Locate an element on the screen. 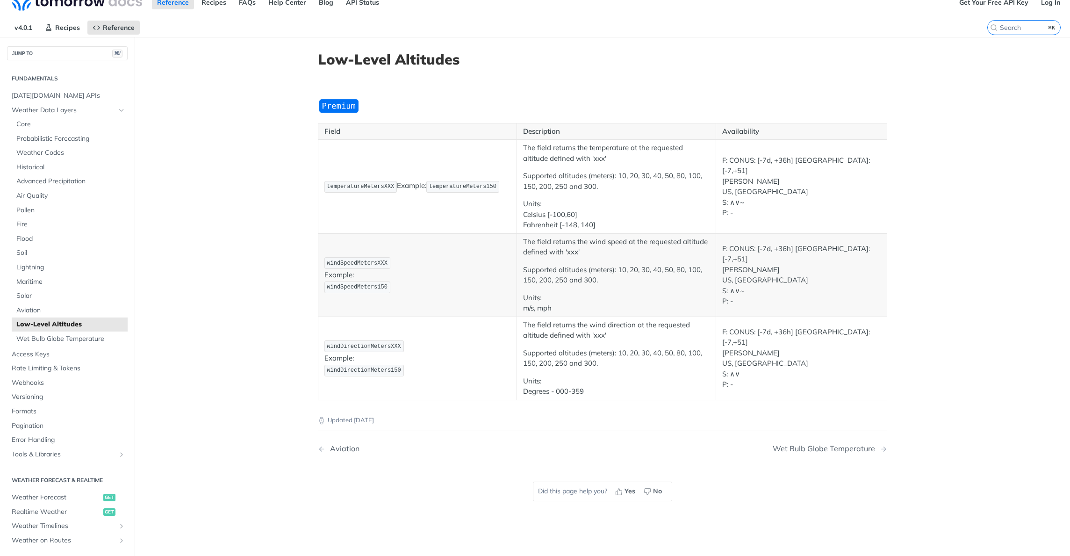 Image resolution: width=1070 pixels, height=556 pixels. span: Probabilistic Forecasting is located at coordinates (71, 139).